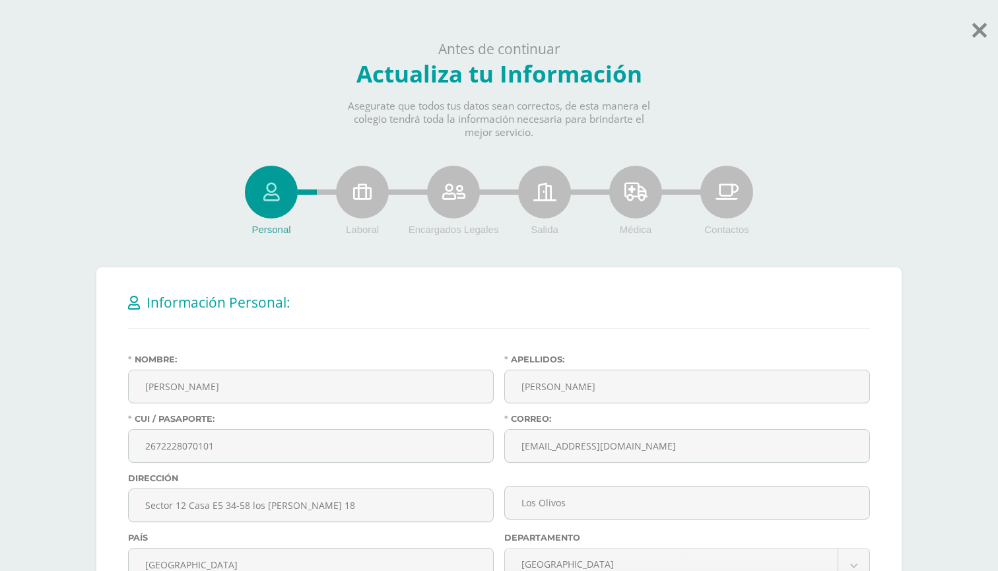 The width and height of the screenshot is (998, 571). Describe the element at coordinates (271, 229) in the screenshot. I see `span: Personal` at that location.